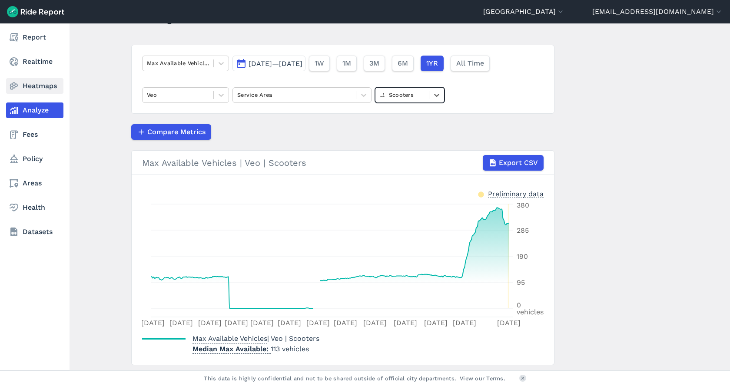 This screenshot has height=386, width=730. I want to click on tspan: vehicles, so click(530, 312).